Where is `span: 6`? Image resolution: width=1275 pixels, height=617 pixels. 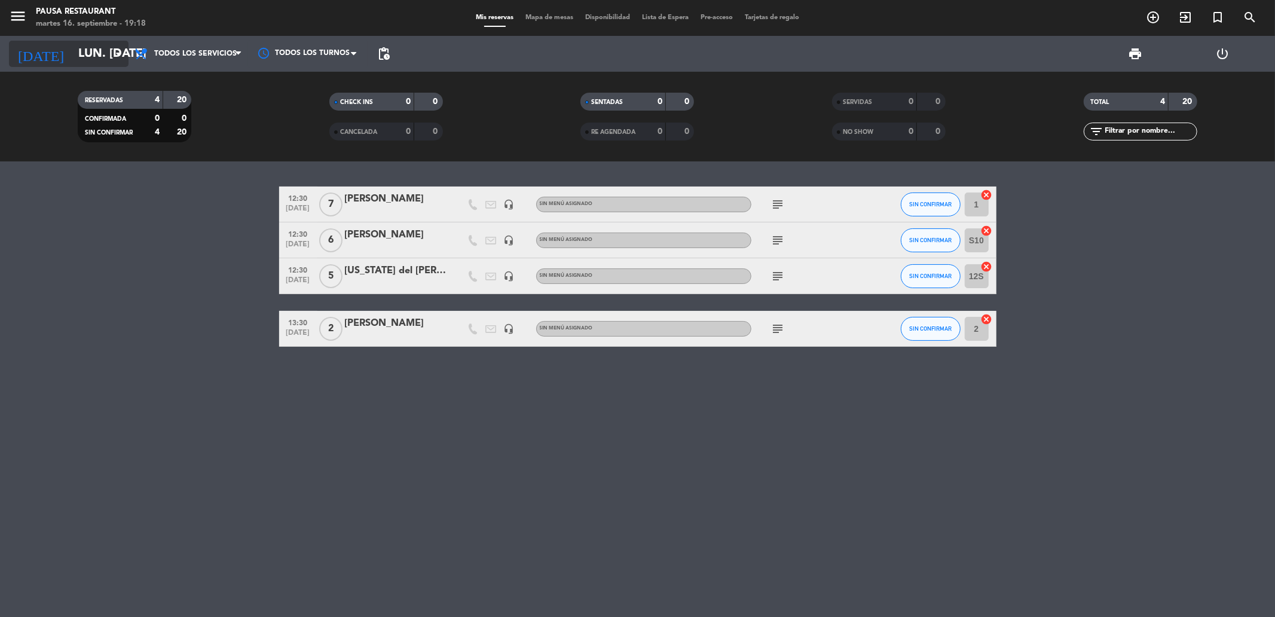
span: 6 is located at coordinates (331, 240).